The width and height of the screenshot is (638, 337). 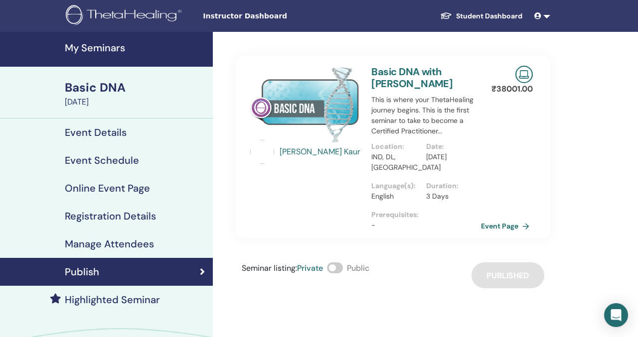 What do you see at coordinates (136, 88) in the screenshot?
I see `div: Basic DNA` at bounding box center [136, 88].